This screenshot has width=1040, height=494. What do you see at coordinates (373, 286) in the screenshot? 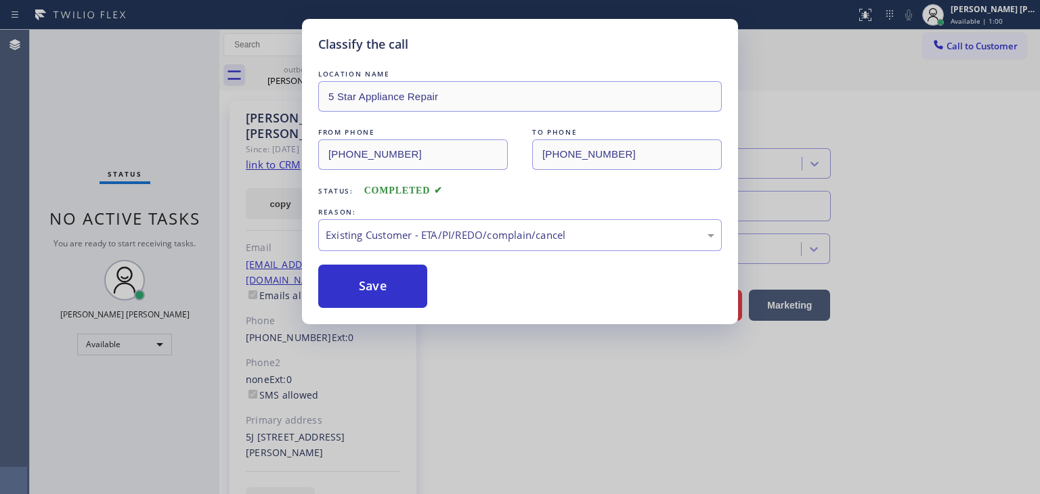
I see `button: Save` at bounding box center [373, 286].